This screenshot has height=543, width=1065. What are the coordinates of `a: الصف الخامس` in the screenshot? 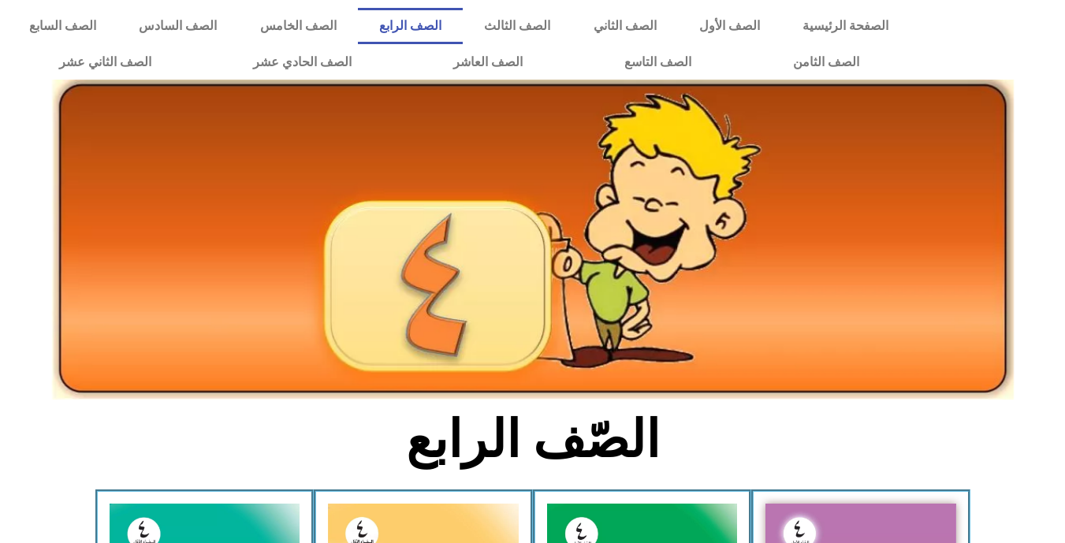 It's located at (298, 26).